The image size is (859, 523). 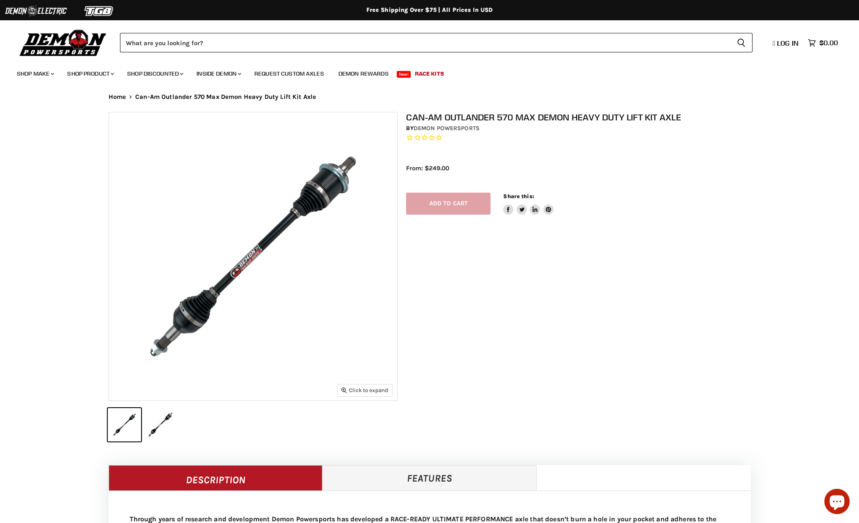 I want to click on a: Inside Demon, so click(x=218, y=74).